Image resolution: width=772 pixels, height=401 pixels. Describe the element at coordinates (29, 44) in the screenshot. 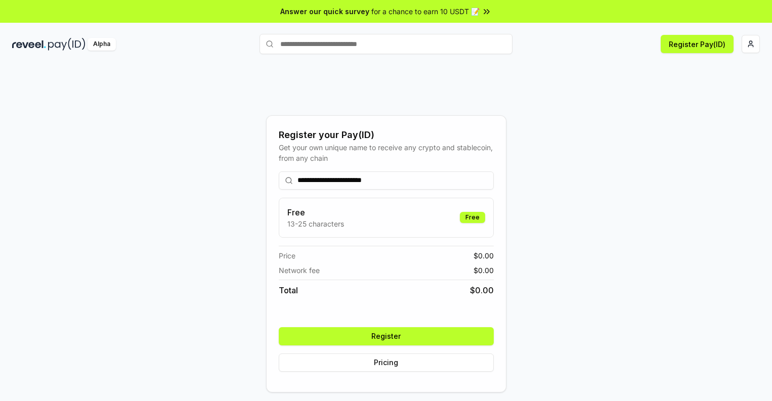

I see `img: reveel_dark` at that location.